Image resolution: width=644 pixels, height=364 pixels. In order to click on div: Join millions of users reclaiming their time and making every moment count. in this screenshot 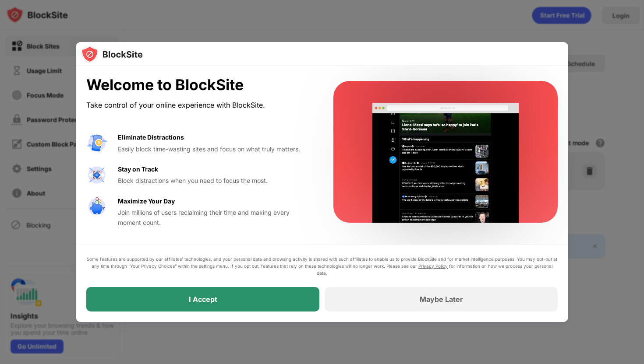, I will do `click(215, 218)`.